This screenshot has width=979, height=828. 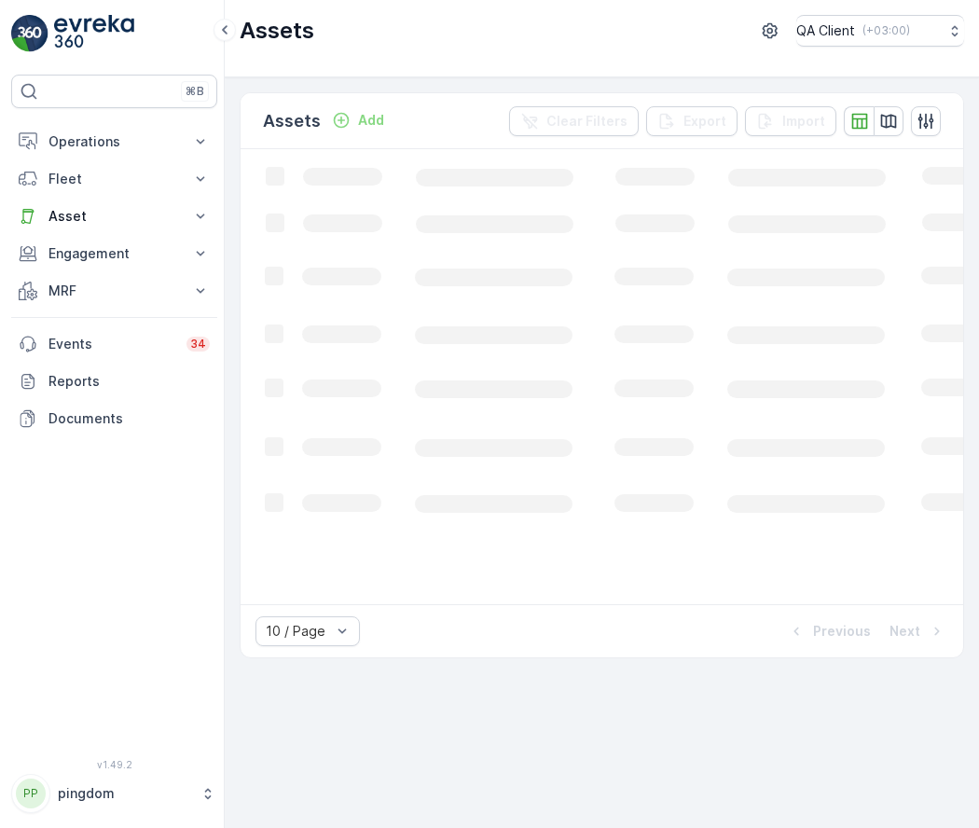 I want to click on button: Export, so click(x=692, y=121).